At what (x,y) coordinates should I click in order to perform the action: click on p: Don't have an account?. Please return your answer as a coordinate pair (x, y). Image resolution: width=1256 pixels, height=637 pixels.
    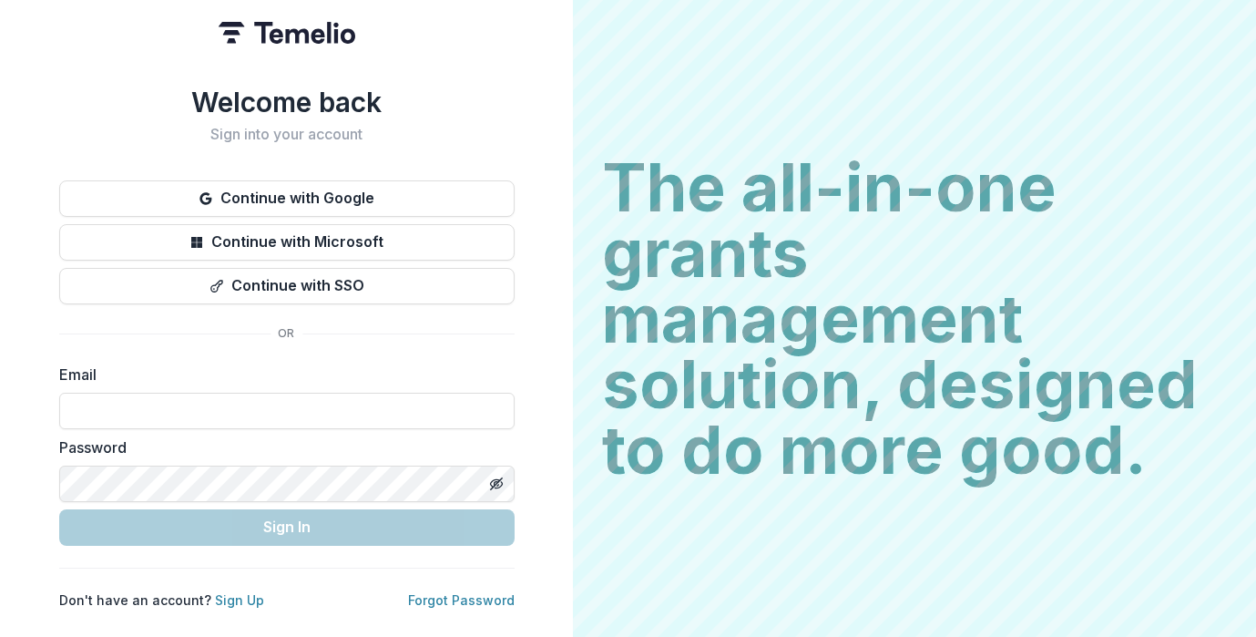
    Looking at the image, I should click on (161, 599).